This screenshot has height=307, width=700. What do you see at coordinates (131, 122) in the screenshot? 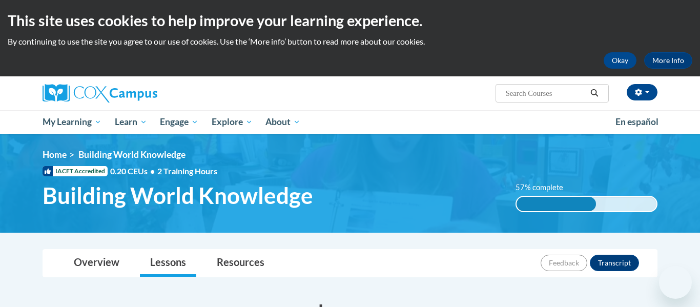
I see `a: Learn` at bounding box center [131, 122].